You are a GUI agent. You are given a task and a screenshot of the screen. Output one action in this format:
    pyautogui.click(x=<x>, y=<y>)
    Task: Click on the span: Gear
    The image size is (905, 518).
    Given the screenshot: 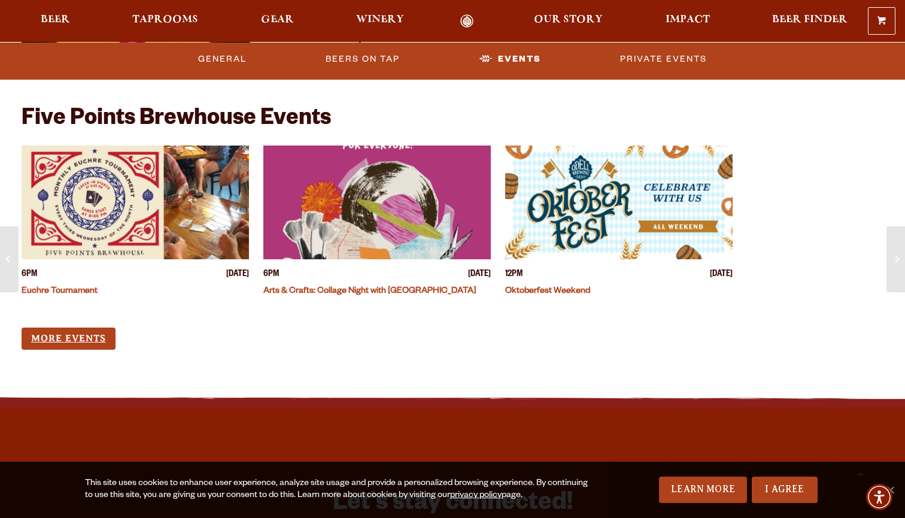 What is the action you would take?
    pyautogui.click(x=277, y=20)
    